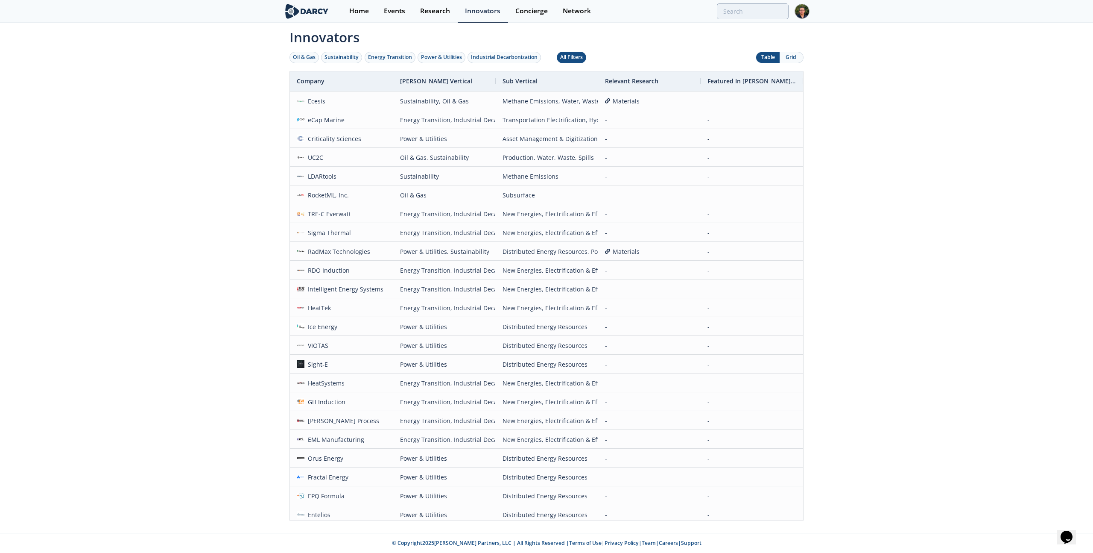 The height and width of the screenshot is (553, 1093). Describe the element at coordinates (325, 401) in the screenshot. I see `div: GH Induction` at that location.